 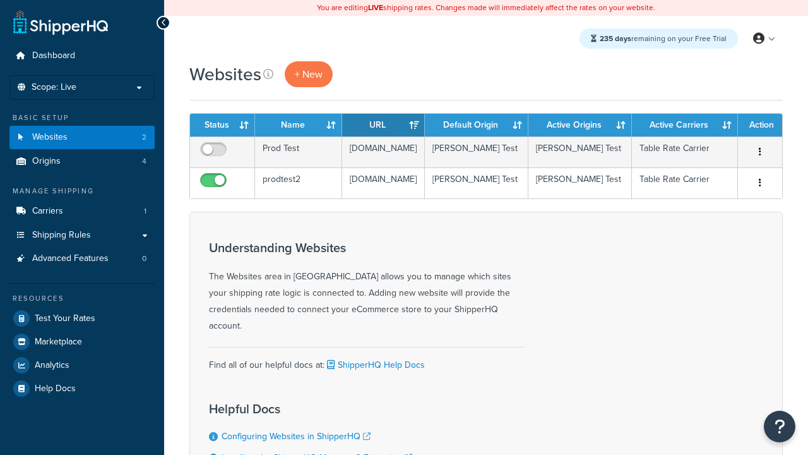 What do you see at coordinates (46, 161) in the screenshot?
I see `span: Origins` at bounding box center [46, 161].